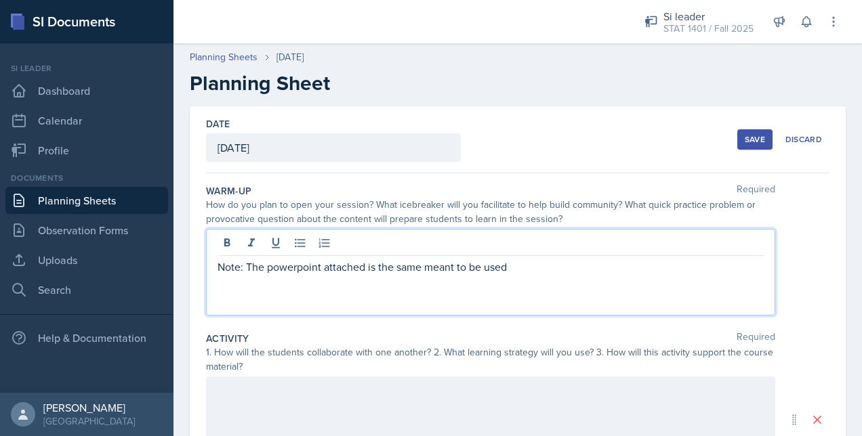 The height and width of the screenshot is (436, 862). I want to click on div: How do you plan to open your session? What icebreaker will you facilitate to help build community..., so click(490, 212).